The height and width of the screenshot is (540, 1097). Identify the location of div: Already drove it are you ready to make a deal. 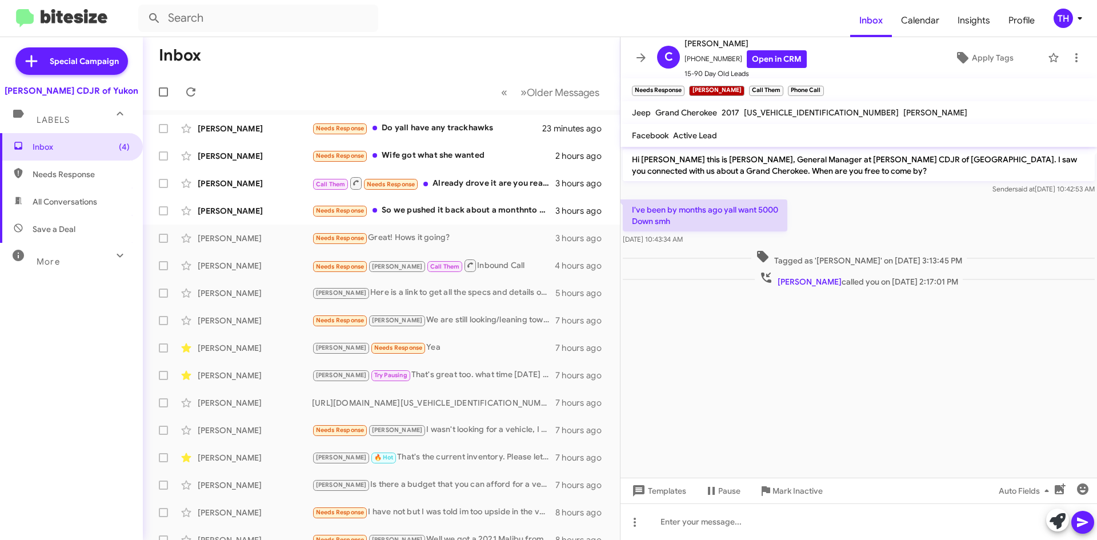
(434, 183).